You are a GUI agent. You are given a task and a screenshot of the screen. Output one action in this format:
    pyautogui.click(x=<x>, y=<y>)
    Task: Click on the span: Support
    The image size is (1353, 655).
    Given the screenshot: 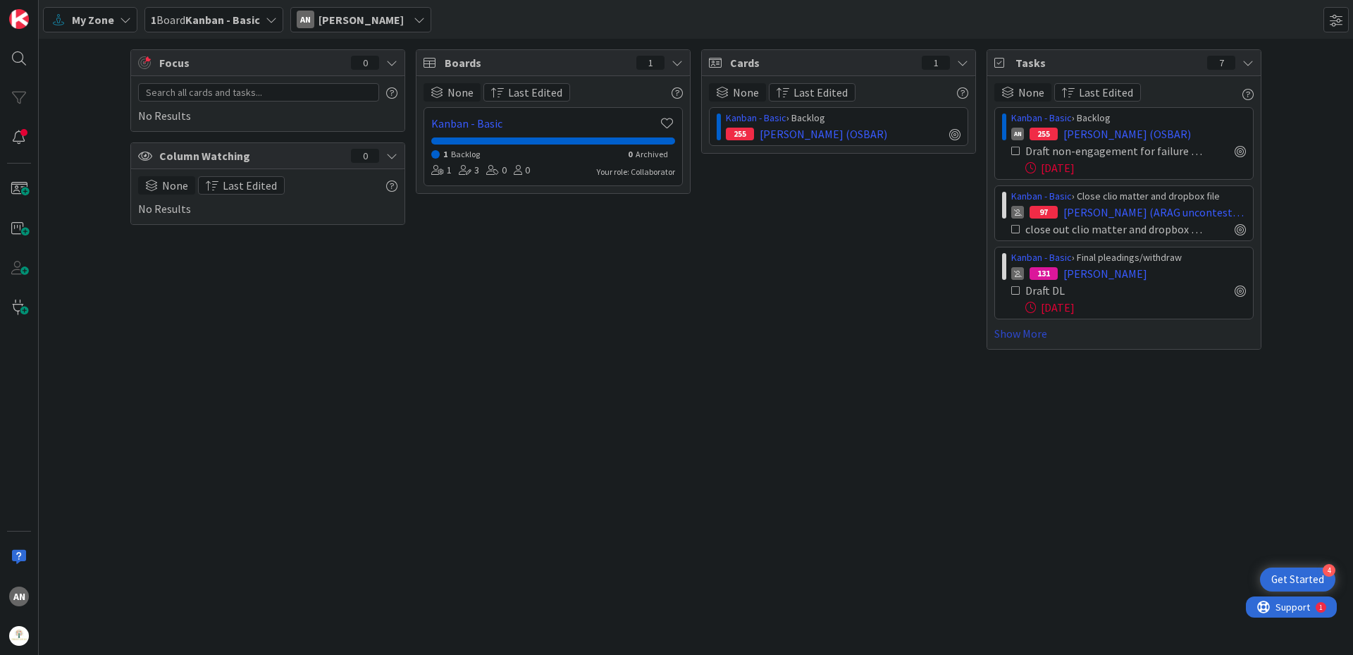 What is the action you would take?
    pyautogui.click(x=47, y=11)
    